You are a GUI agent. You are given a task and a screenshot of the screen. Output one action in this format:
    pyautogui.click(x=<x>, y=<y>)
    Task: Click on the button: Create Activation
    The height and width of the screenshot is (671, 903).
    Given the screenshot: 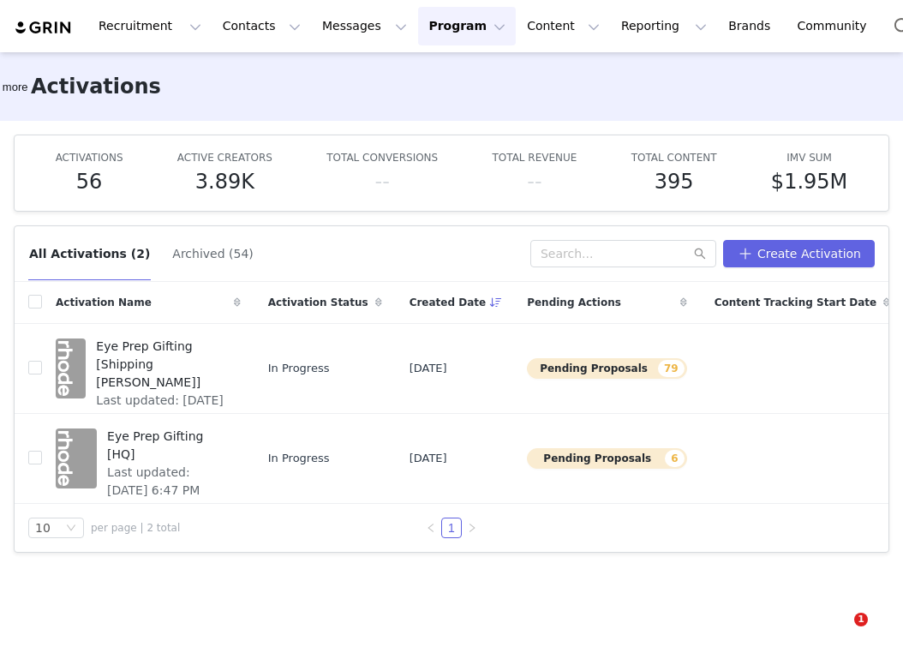 What is the action you would take?
    pyautogui.click(x=799, y=254)
    